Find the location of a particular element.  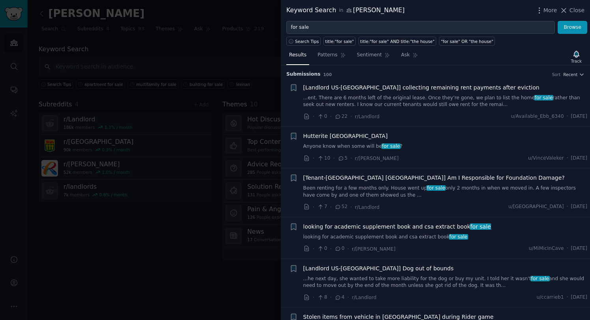

span: u/VinceValeker is located at coordinates (546, 159).